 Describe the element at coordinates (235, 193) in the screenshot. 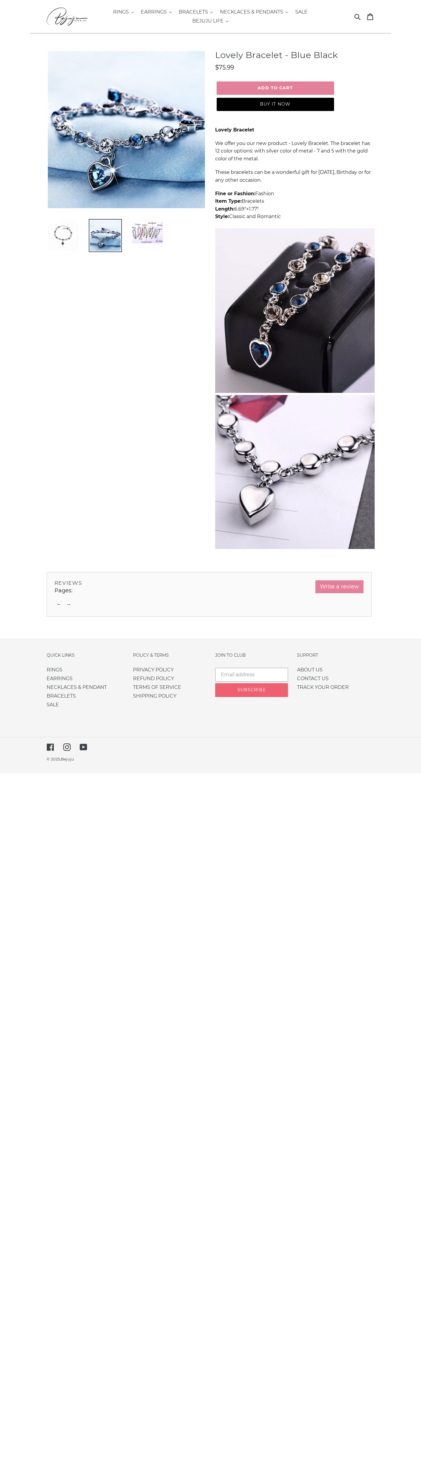

I see `strong: Fine or Fashion:` at that location.